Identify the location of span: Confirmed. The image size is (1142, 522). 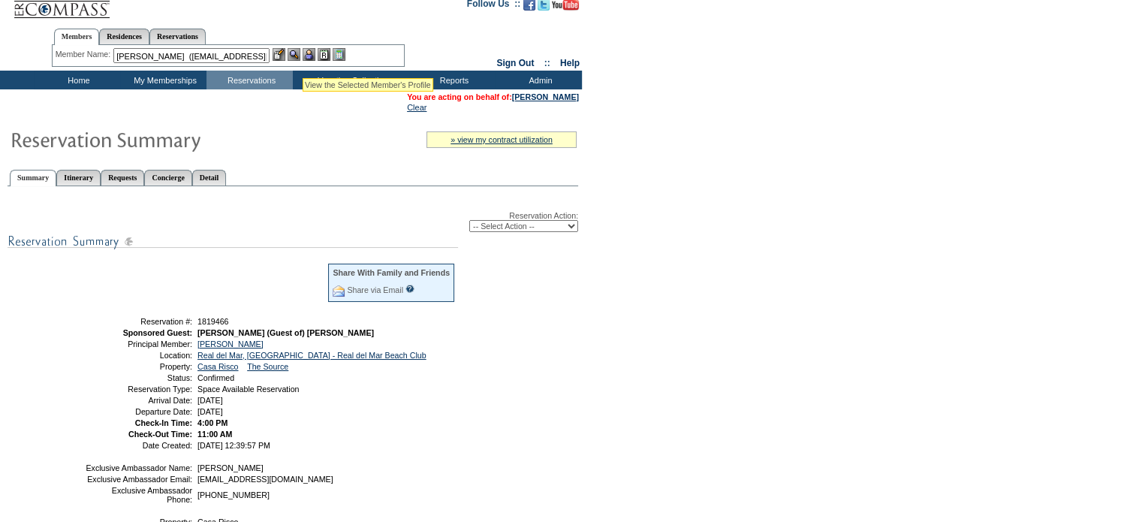
(215, 378).